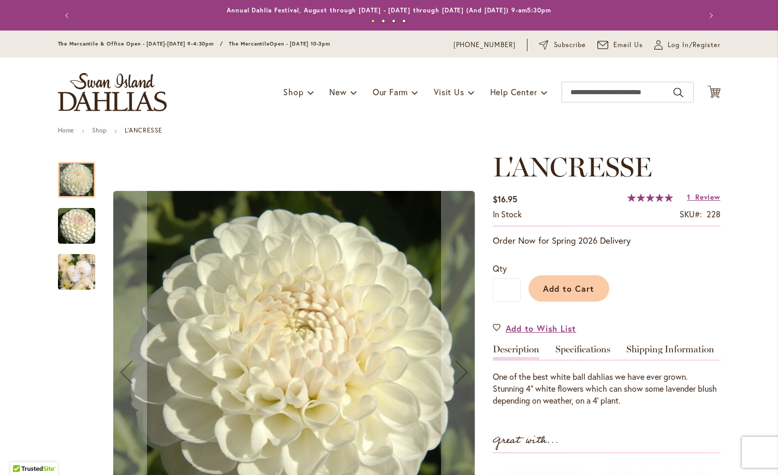  What do you see at coordinates (499, 268) in the screenshot?
I see `span: Qty` at bounding box center [499, 268].